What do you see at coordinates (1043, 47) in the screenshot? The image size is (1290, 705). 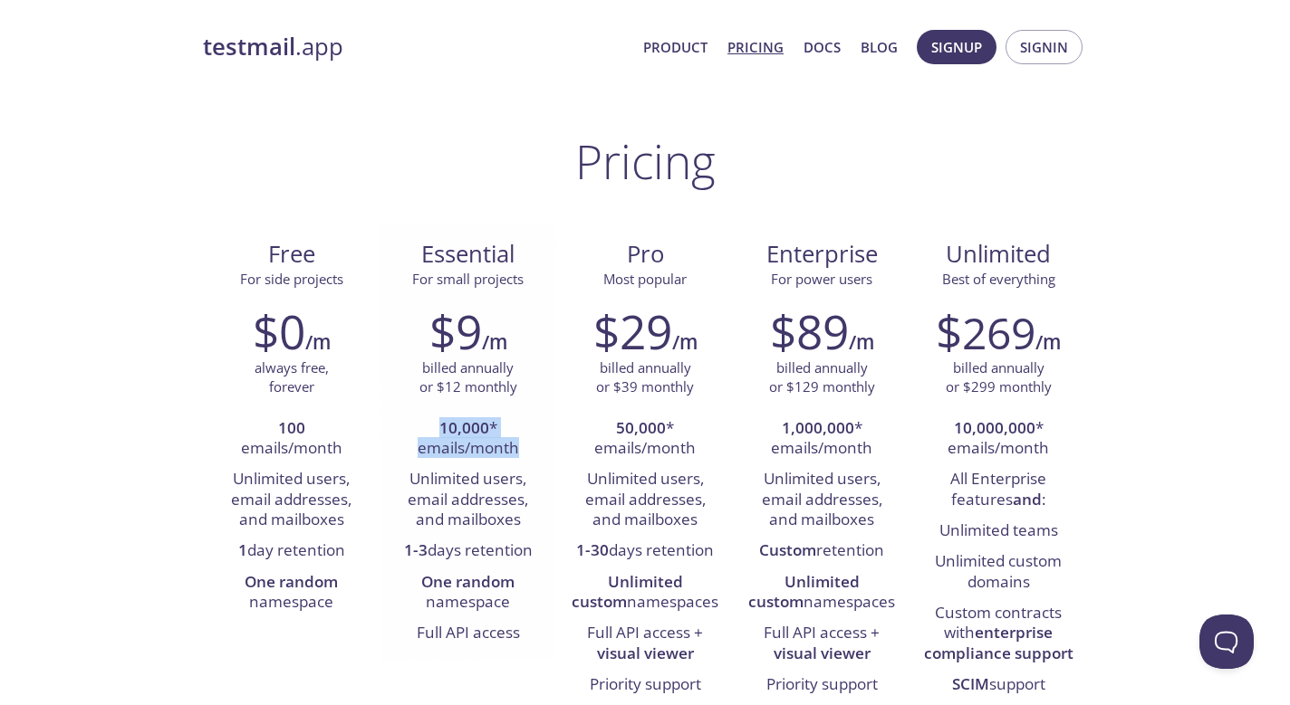 I see `span: Signin` at bounding box center [1043, 47].